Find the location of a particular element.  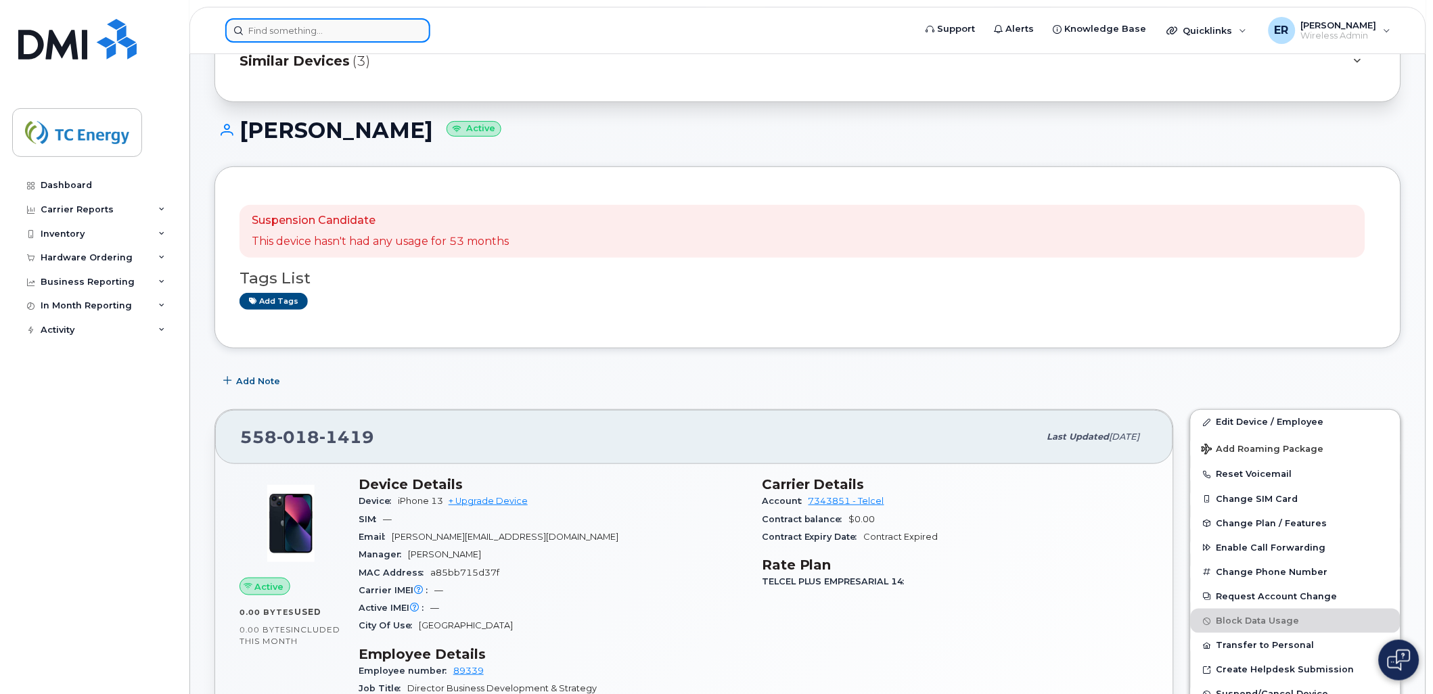

span: $0.00 is located at coordinates (862, 519).